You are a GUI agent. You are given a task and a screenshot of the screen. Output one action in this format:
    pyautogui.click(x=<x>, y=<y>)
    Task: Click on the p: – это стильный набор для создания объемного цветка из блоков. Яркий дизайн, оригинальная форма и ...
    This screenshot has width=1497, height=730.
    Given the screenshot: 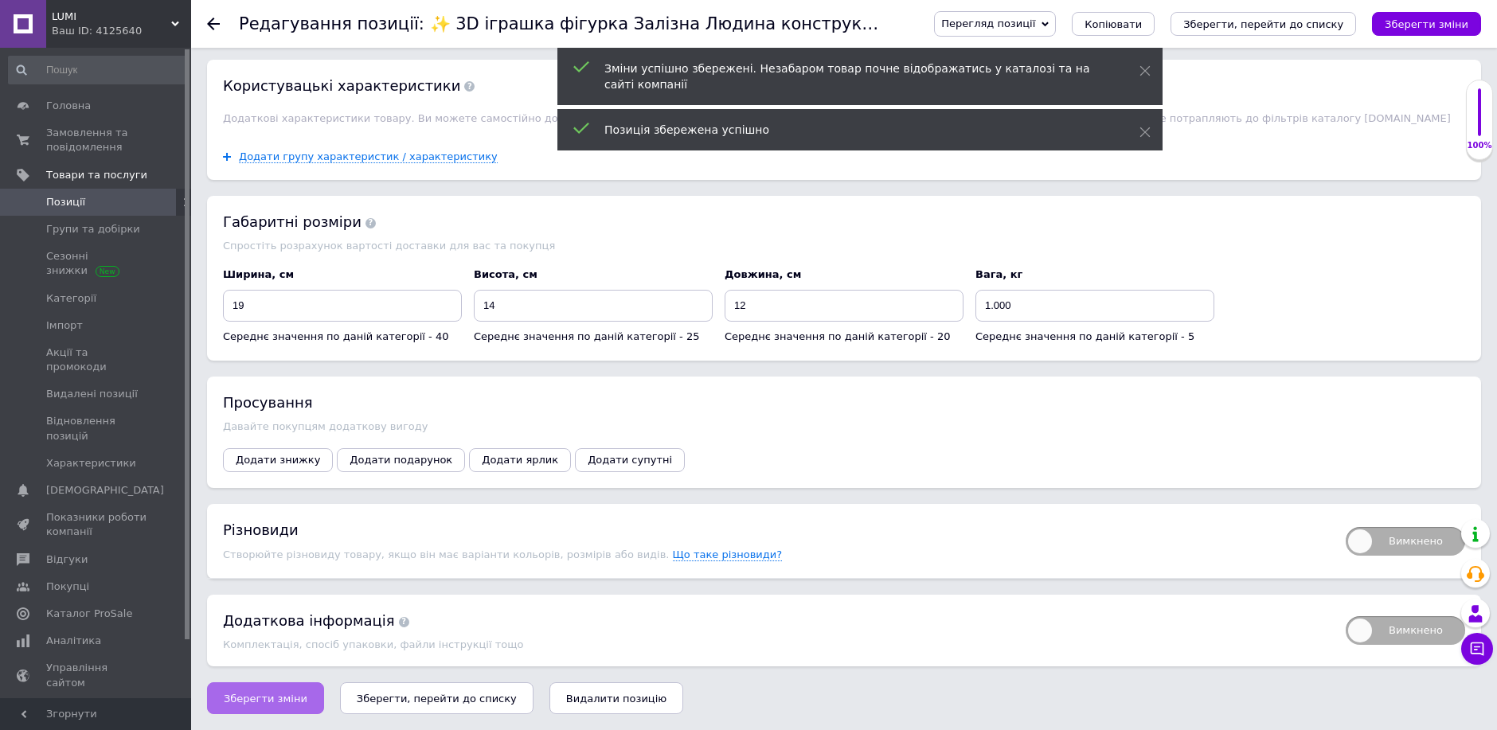 What is the action you would take?
    pyautogui.click(x=246, y=41)
    